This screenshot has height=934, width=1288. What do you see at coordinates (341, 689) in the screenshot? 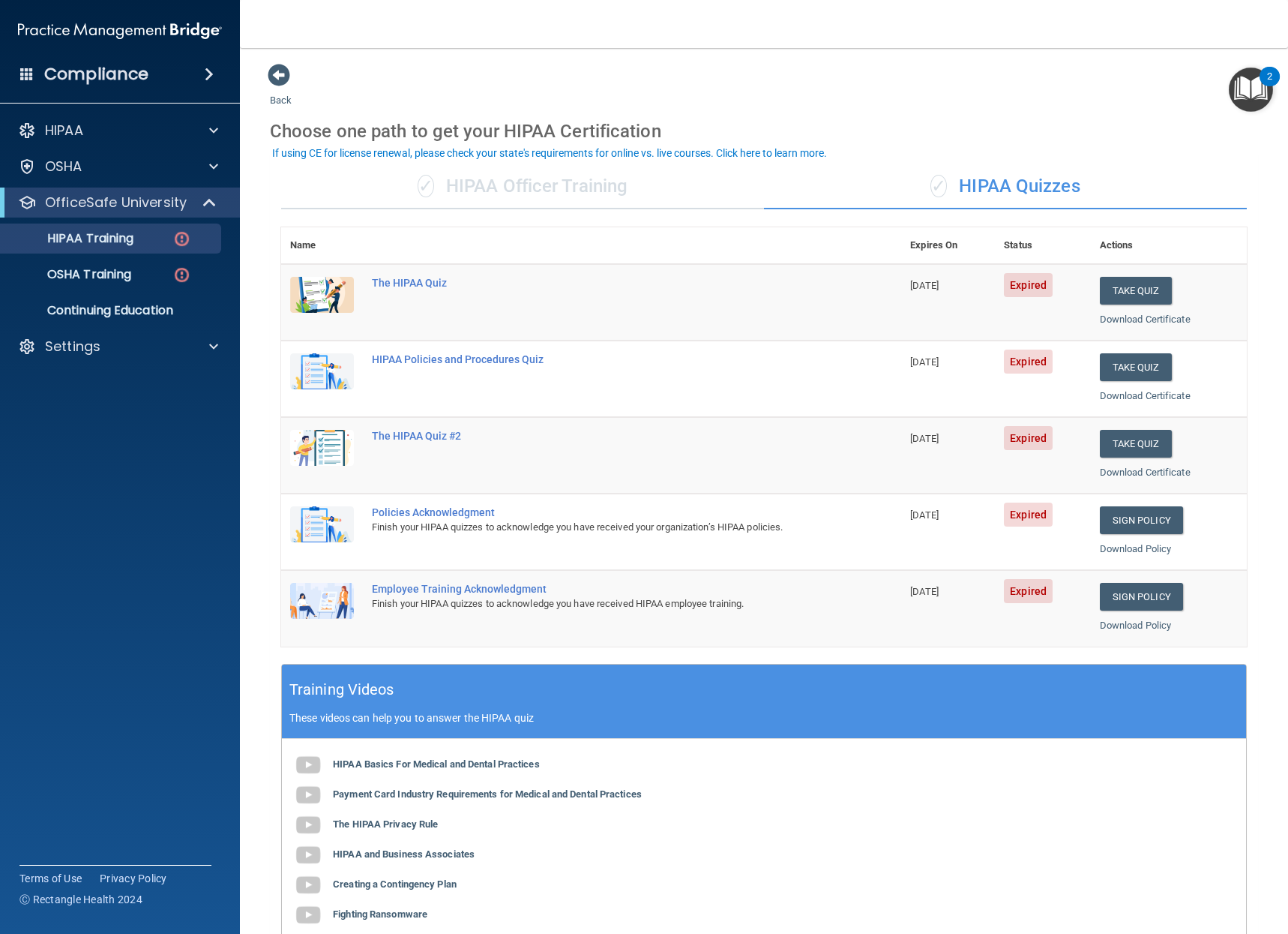
I see `h5: Training Videos` at bounding box center [341, 689].